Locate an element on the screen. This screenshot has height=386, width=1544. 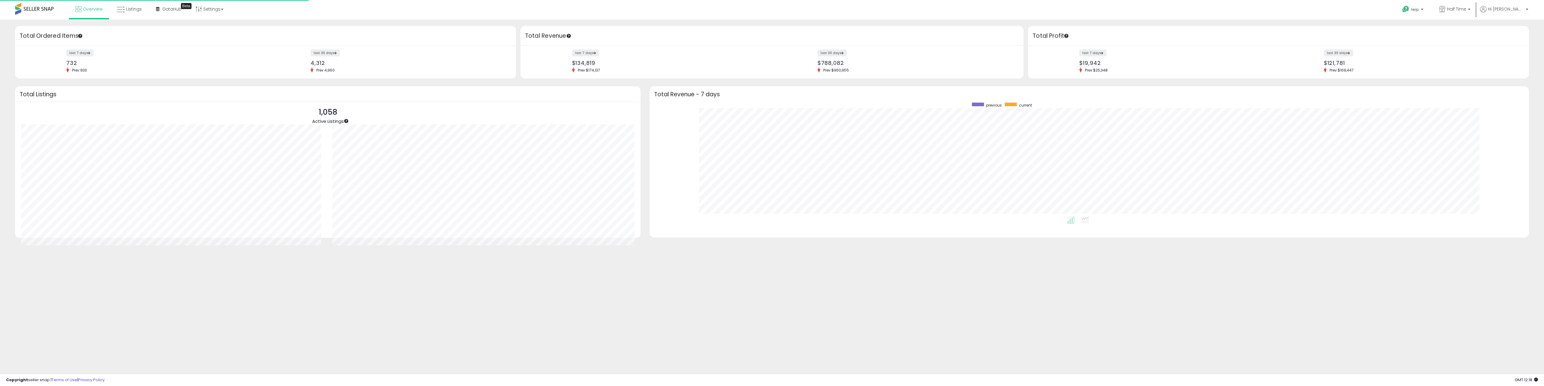
h3: Total Revenue - 7 days is located at coordinates (1089, 94).